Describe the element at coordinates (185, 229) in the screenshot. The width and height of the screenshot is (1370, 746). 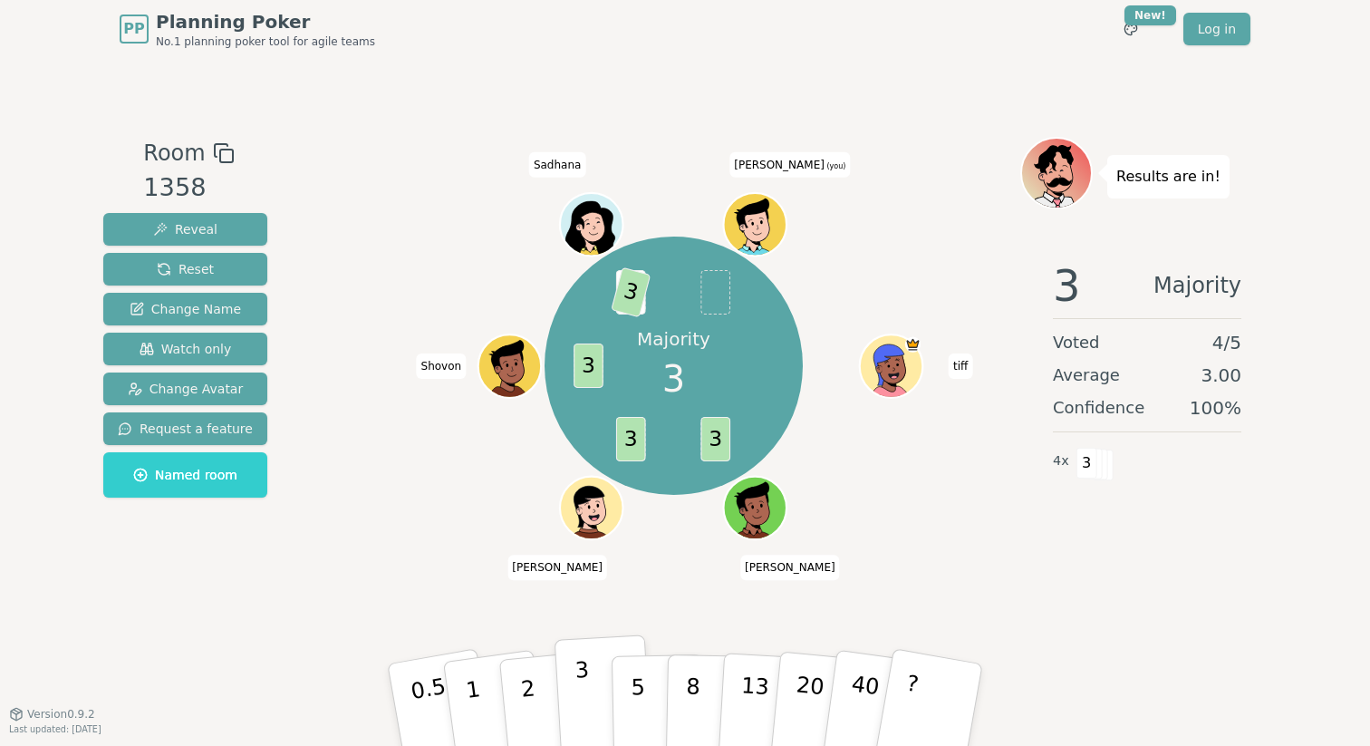
I see `span: Reveal` at that location.